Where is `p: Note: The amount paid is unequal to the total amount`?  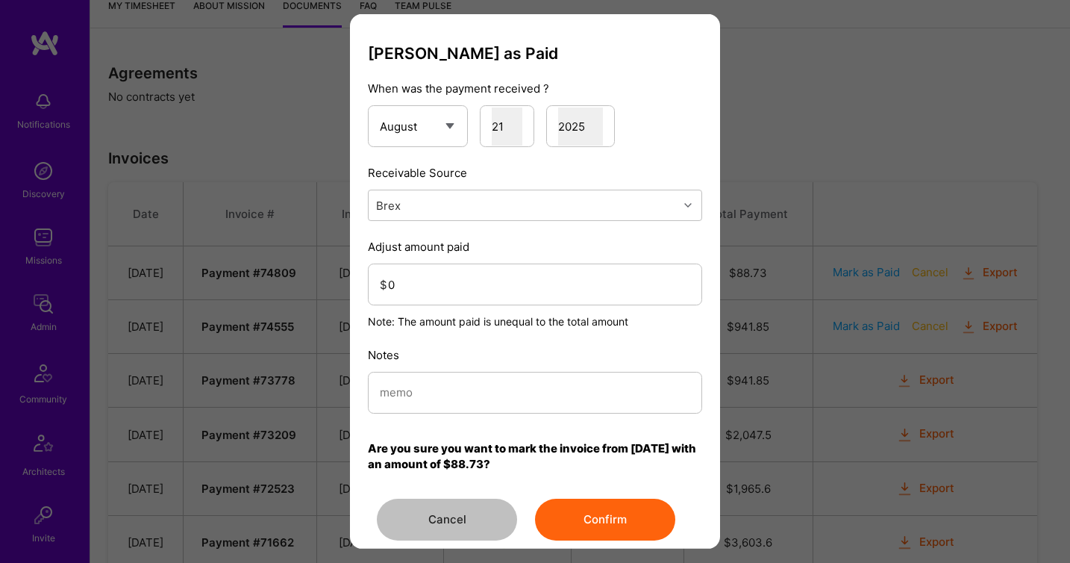
p: Note: The amount paid is unequal to the total amount is located at coordinates (535, 322).